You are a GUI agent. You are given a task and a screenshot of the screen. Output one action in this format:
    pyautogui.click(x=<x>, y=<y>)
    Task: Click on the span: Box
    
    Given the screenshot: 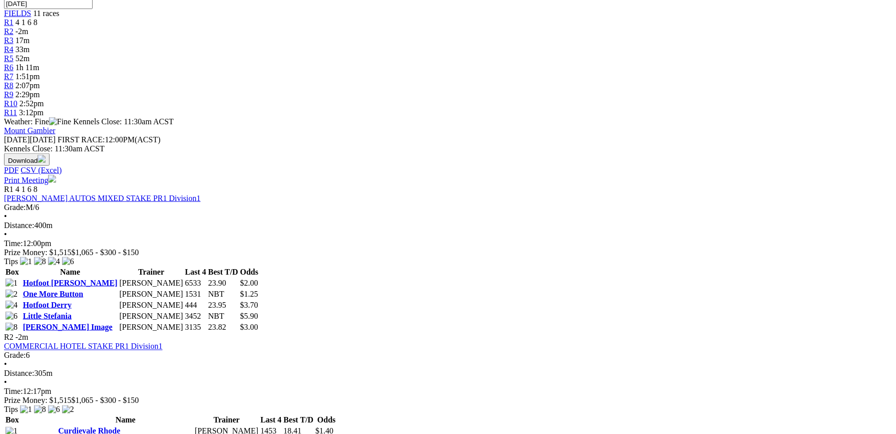 What is the action you would take?
    pyautogui.click(x=12, y=271)
    